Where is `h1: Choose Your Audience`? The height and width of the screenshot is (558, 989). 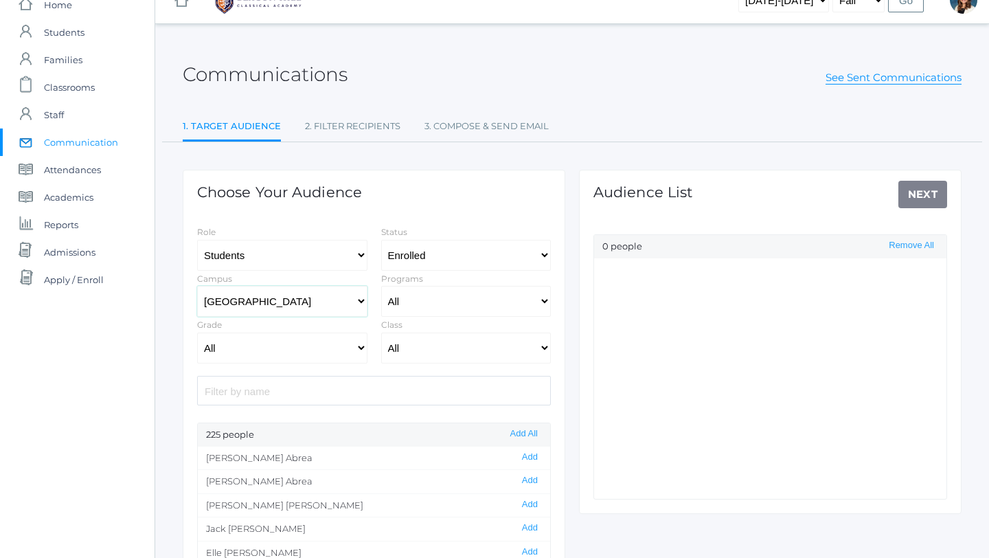
h1: Choose Your Audience is located at coordinates (279, 192).